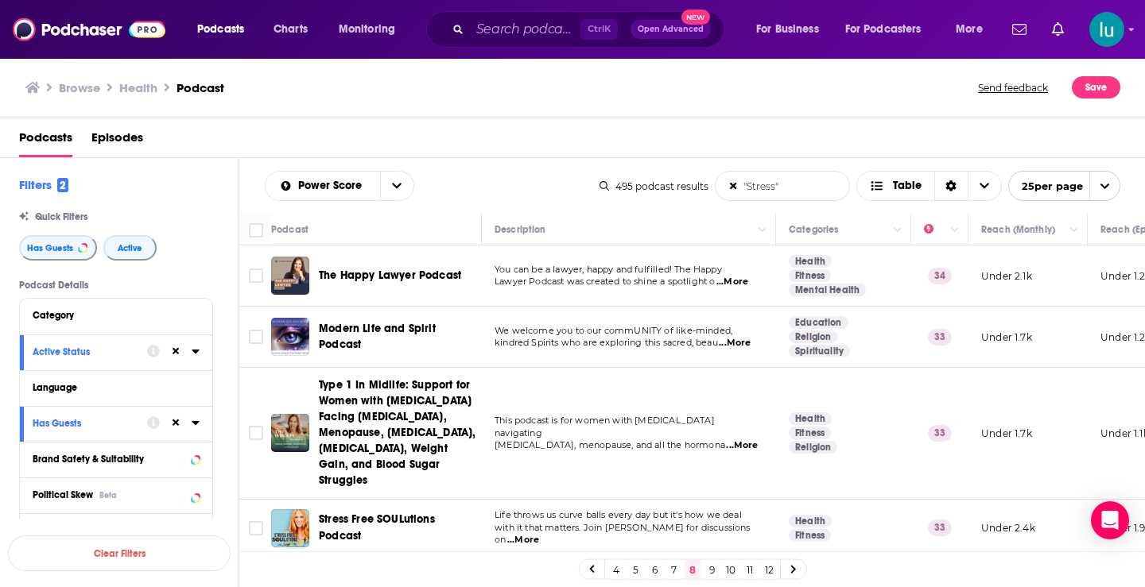 This screenshot has width=1145, height=587. What do you see at coordinates (1057, 29) in the screenshot?
I see `a: Show notifications dropdown` at bounding box center [1057, 29].